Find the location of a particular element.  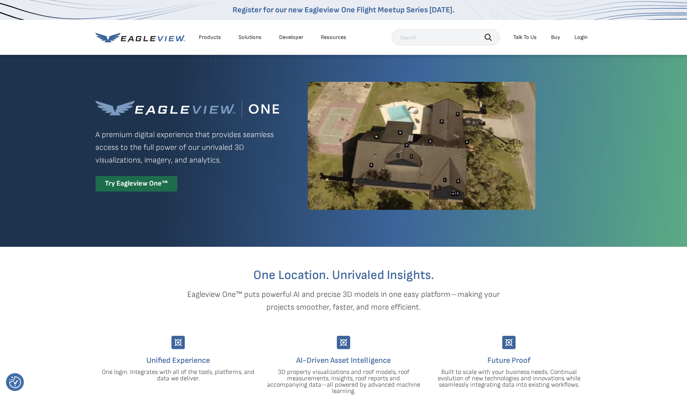

h4: AI-Driven Asset Intelligence is located at coordinates (343, 361).